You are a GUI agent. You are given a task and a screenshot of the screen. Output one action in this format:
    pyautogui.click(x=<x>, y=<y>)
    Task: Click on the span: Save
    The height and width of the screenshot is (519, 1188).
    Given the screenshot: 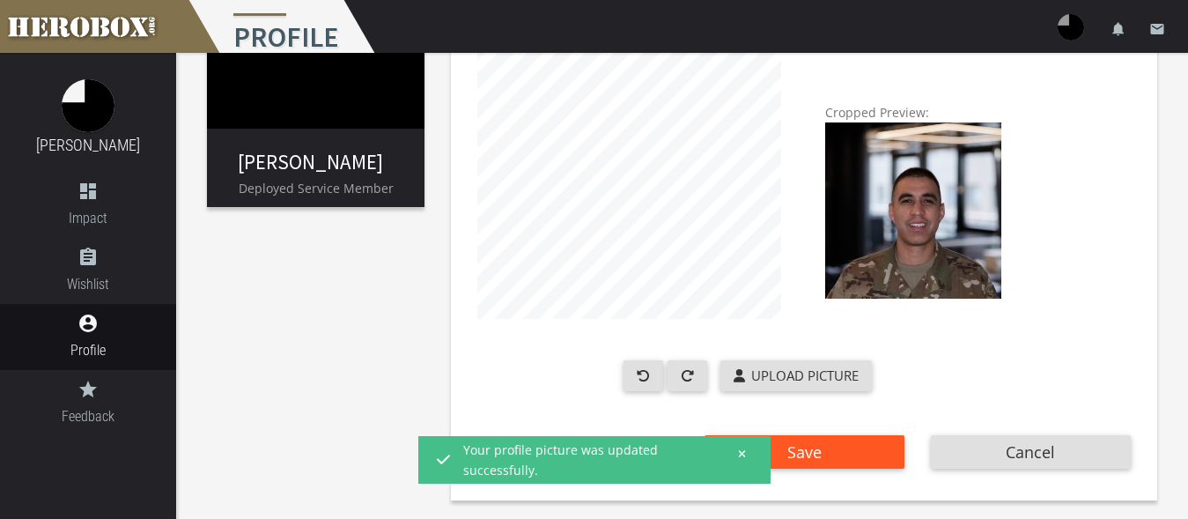 What is the action you would take?
    pyautogui.click(x=804, y=452)
    